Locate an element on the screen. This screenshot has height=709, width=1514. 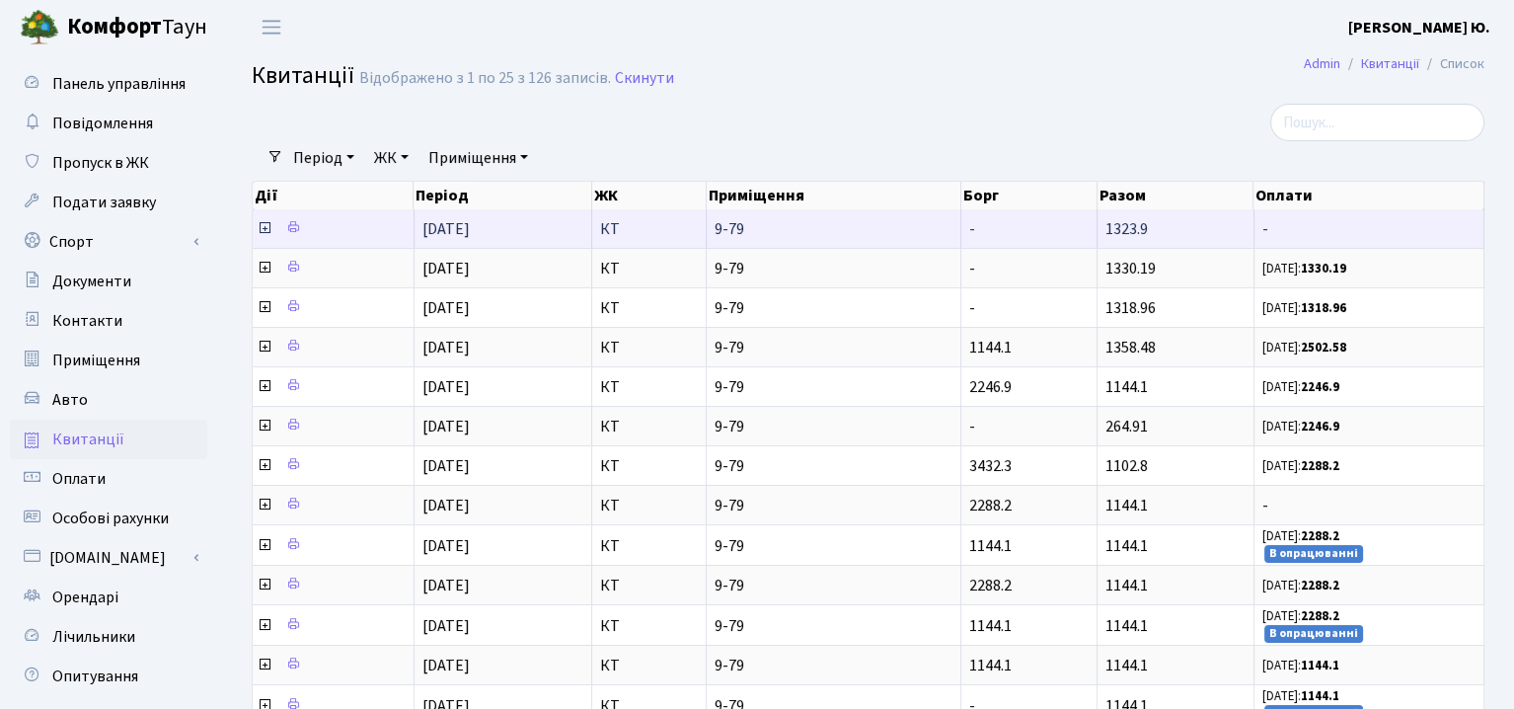
b: Комфорт is located at coordinates (114, 27).